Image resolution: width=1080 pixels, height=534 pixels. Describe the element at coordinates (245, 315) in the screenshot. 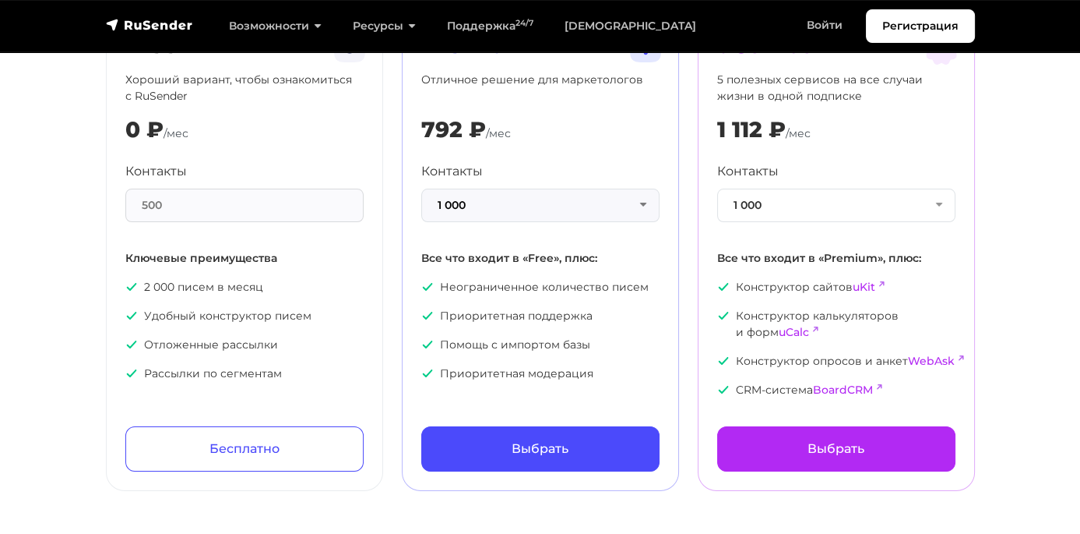

I see `p: Удобный конструктор писем` at that location.